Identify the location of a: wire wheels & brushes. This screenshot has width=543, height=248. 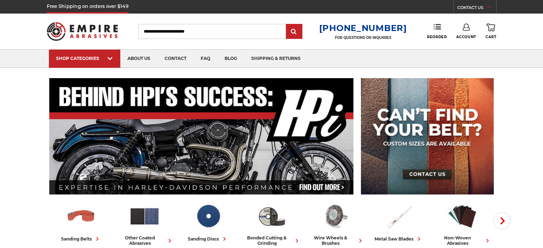
(335, 224).